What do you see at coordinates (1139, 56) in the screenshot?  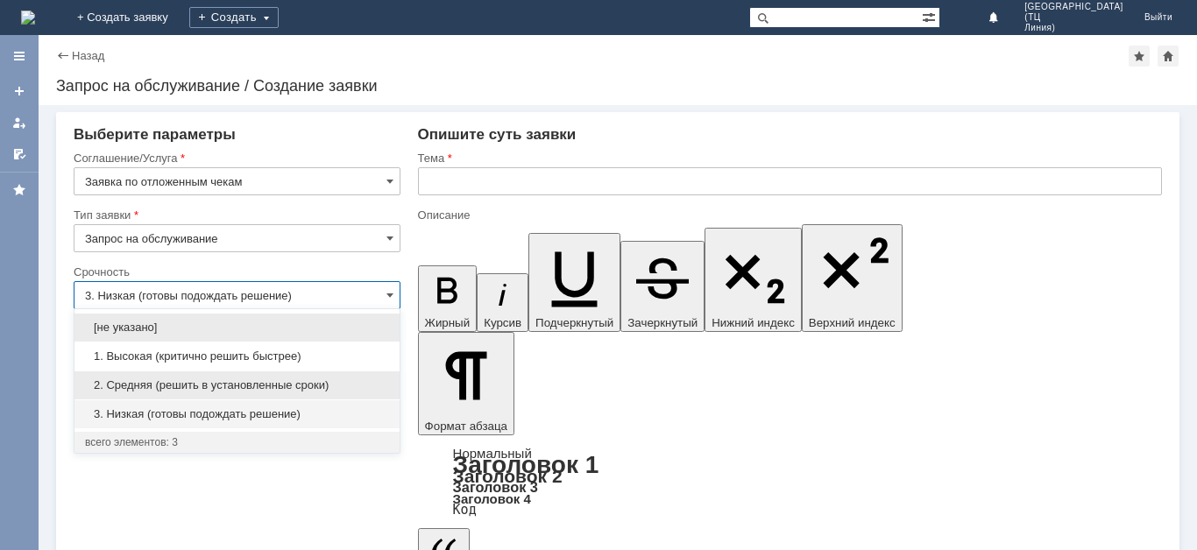 I see `div: Добавить в избранное` at bounding box center [1139, 56].